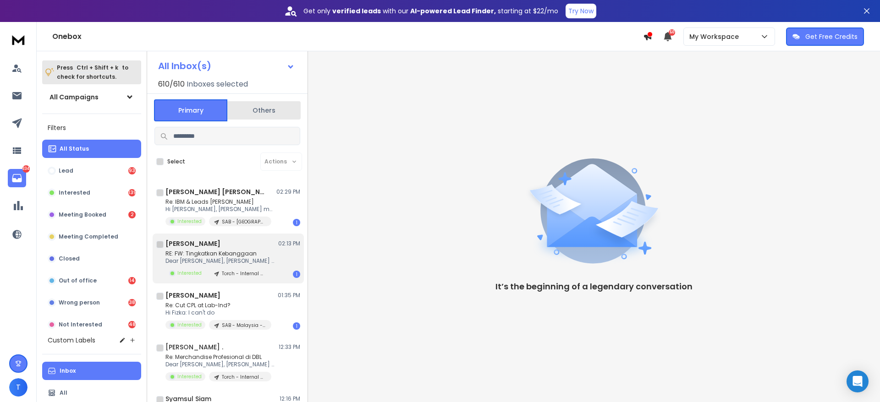 The image size is (880, 402). What do you see at coordinates (92, 325) in the screenshot?
I see `button: Not Interested48` at bounding box center [92, 325].